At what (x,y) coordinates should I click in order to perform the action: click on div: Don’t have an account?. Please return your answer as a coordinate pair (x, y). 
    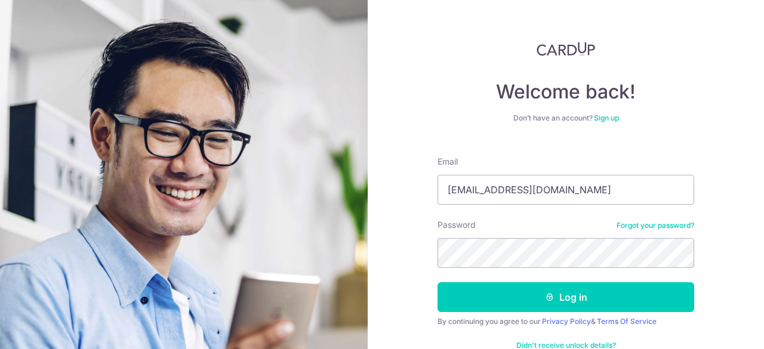
    Looking at the image, I should click on (566, 118).